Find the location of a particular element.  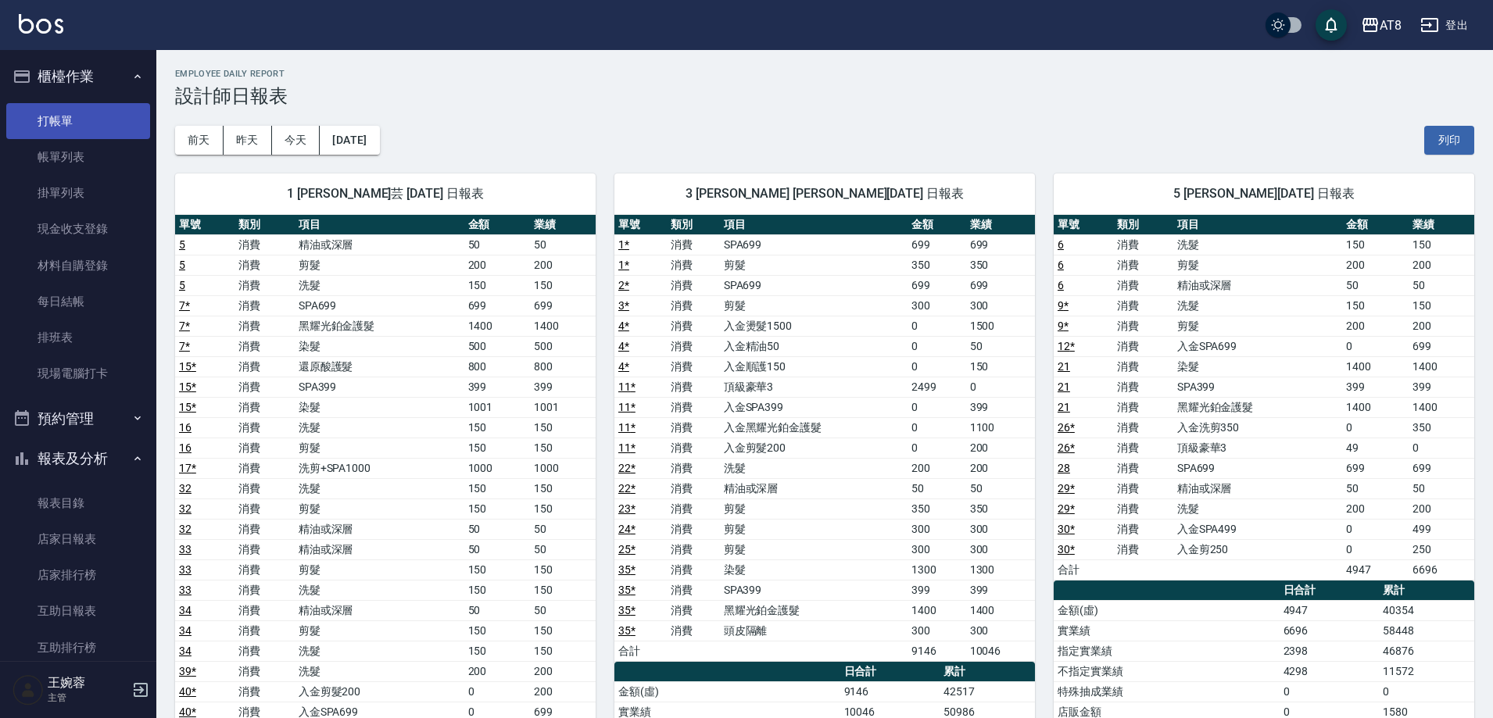

th: 累計 is located at coordinates (1427, 591).